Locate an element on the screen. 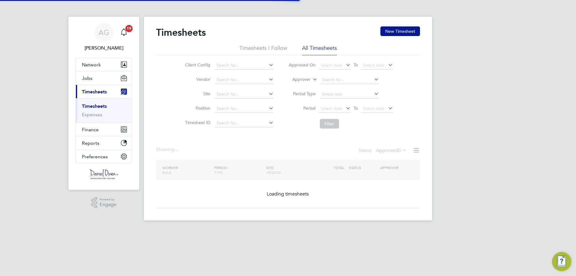 This screenshot has width=576, height=276. button: Timesheets is located at coordinates (104, 92).